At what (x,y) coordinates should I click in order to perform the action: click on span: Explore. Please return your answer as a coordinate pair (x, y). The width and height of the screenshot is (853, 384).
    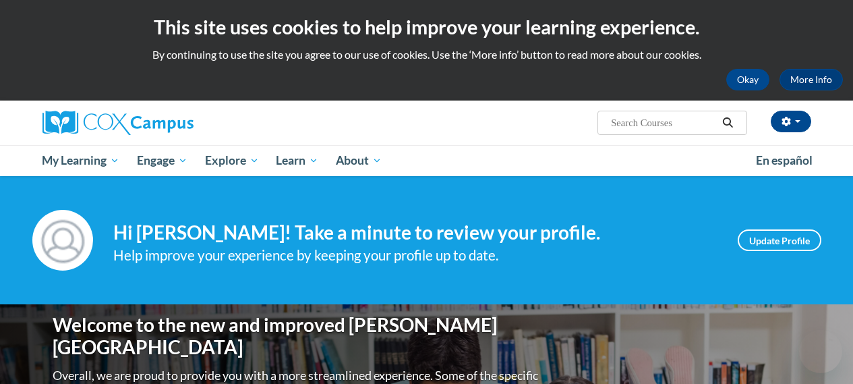
    Looking at the image, I should click on (232, 160).